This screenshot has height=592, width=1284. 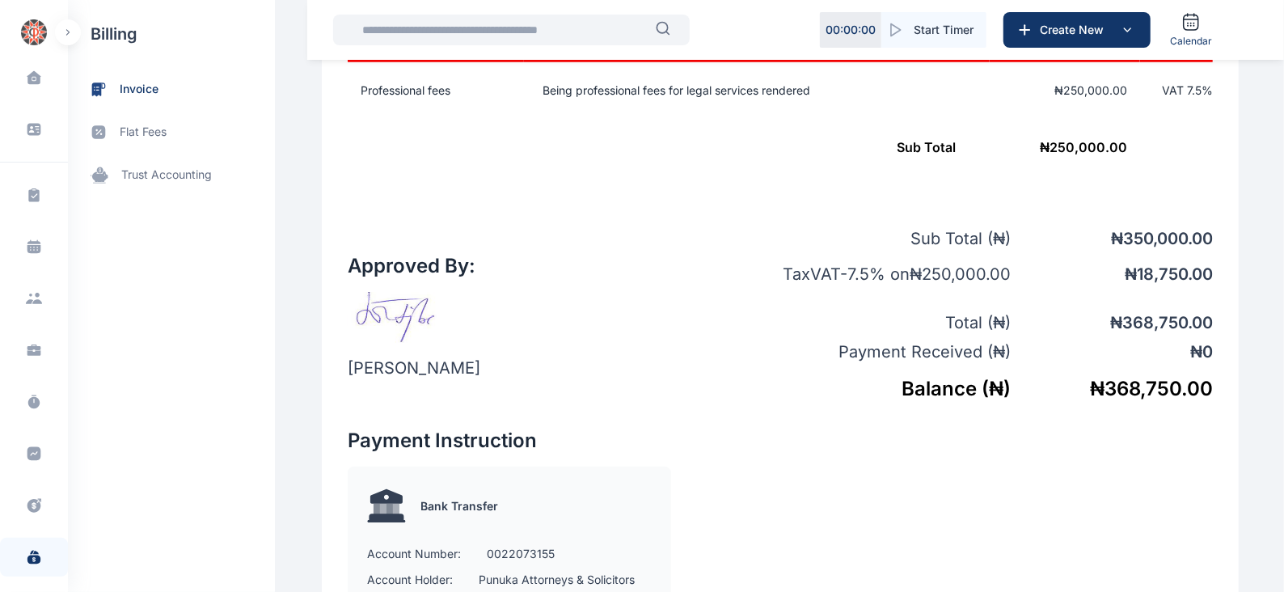 What do you see at coordinates (399, 318) in the screenshot?
I see `img: signature` at bounding box center [399, 318].